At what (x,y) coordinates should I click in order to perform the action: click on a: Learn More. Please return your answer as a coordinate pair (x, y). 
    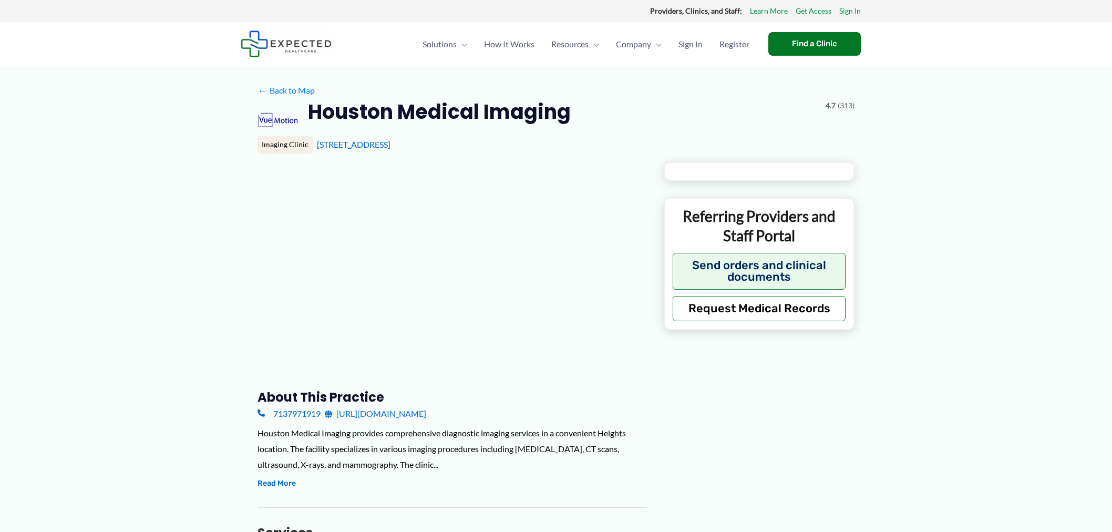
    Looking at the image, I should click on (769, 11).